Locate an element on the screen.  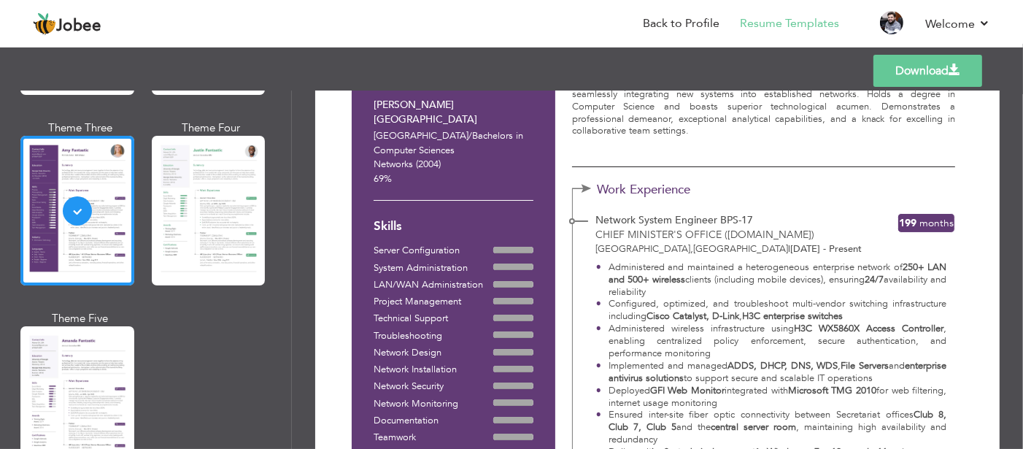
div: System Administration is located at coordinates (434, 269).